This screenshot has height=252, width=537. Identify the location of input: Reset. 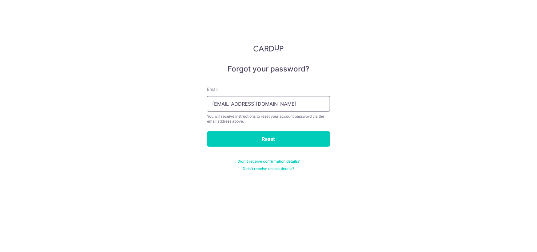
(269, 139).